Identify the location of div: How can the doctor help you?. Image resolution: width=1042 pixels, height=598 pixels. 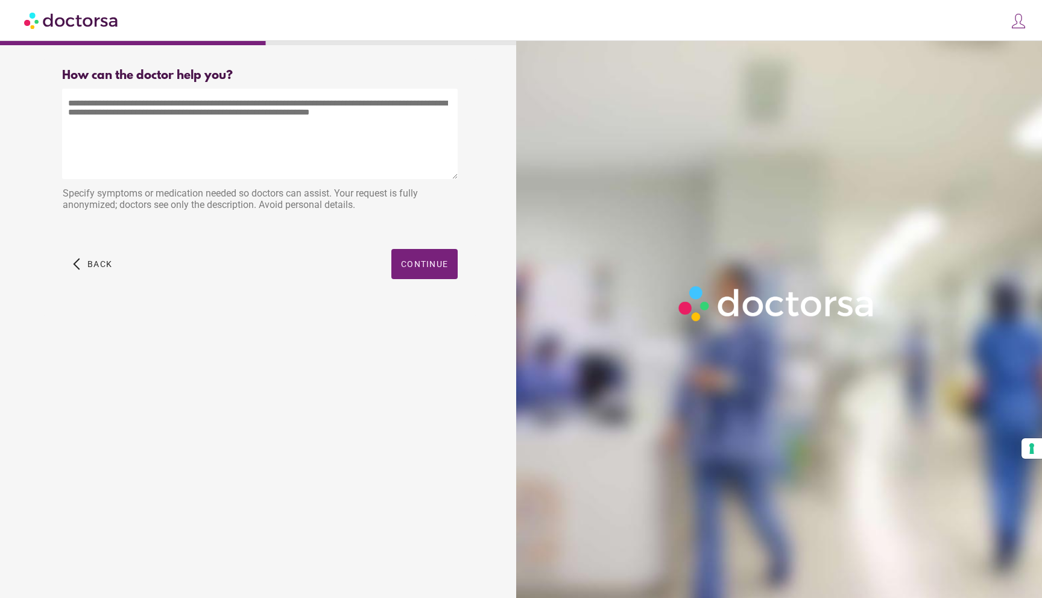
(260, 75).